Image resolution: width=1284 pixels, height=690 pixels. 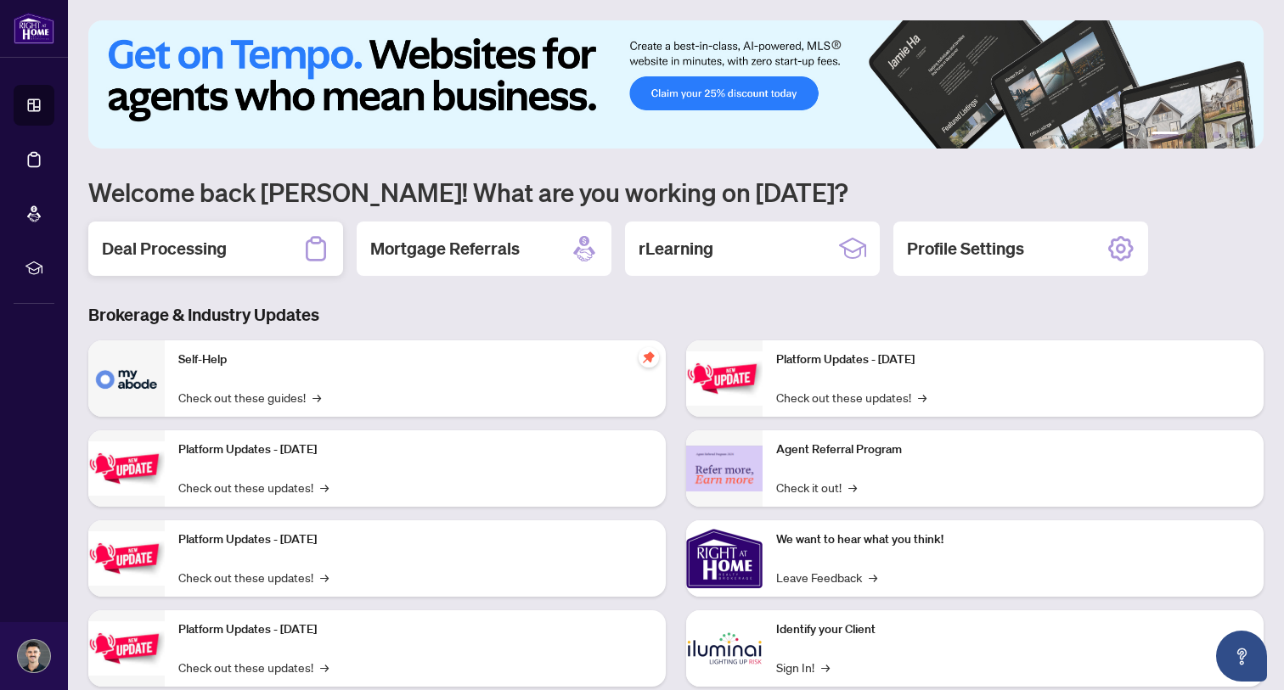 What do you see at coordinates (724, 469) in the screenshot?
I see `img: Agent Referral Program` at bounding box center [724, 469].